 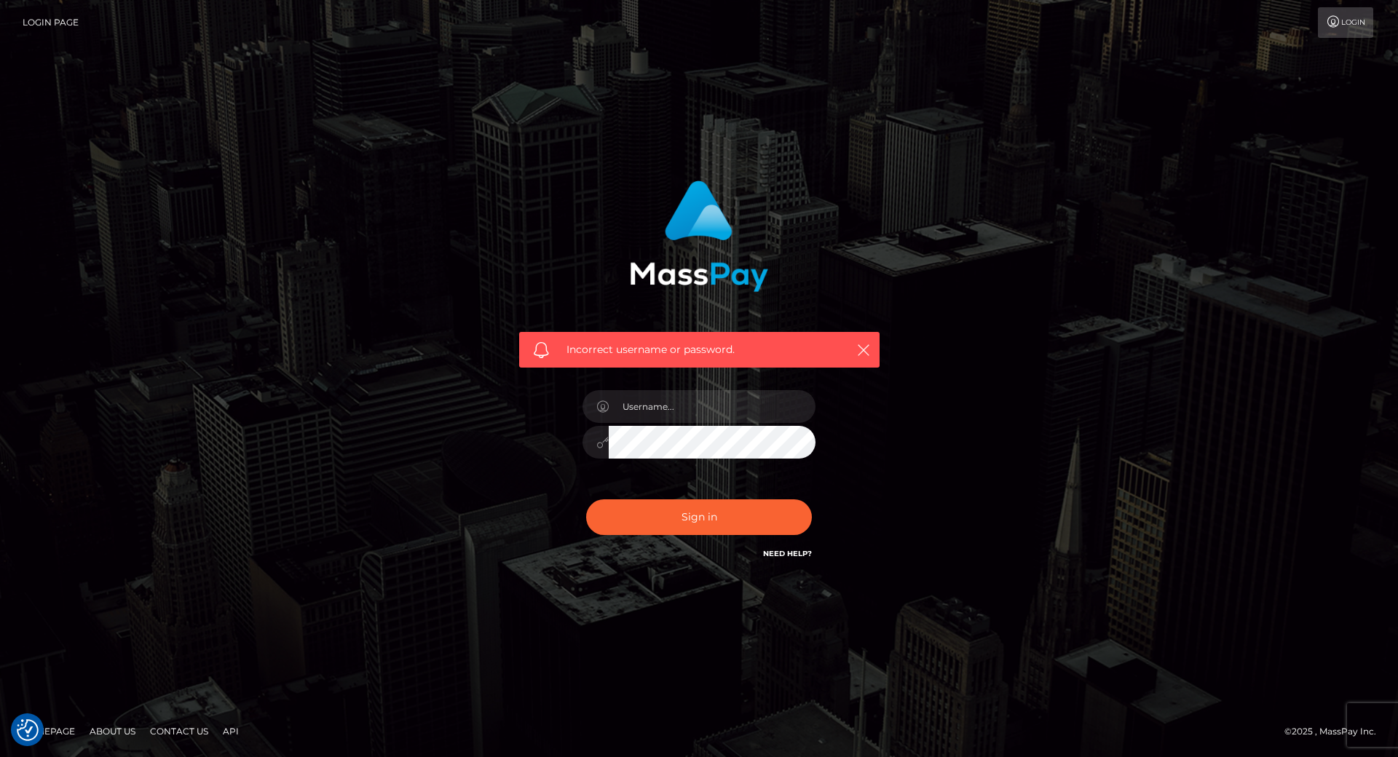 I want to click on img: MassPay Login, so click(x=699, y=236).